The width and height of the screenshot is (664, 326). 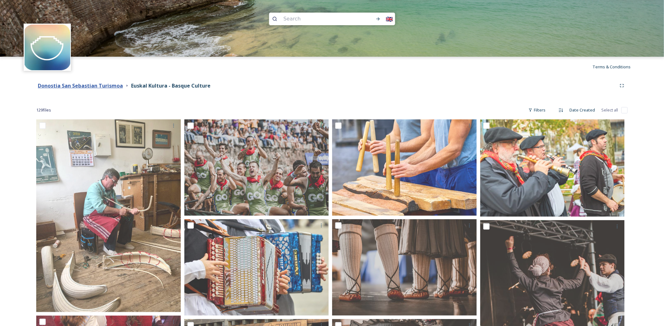 What do you see at coordinates (610, 110) in the screenshot?
I see `span: Select all` at bounding box center [610, 110].